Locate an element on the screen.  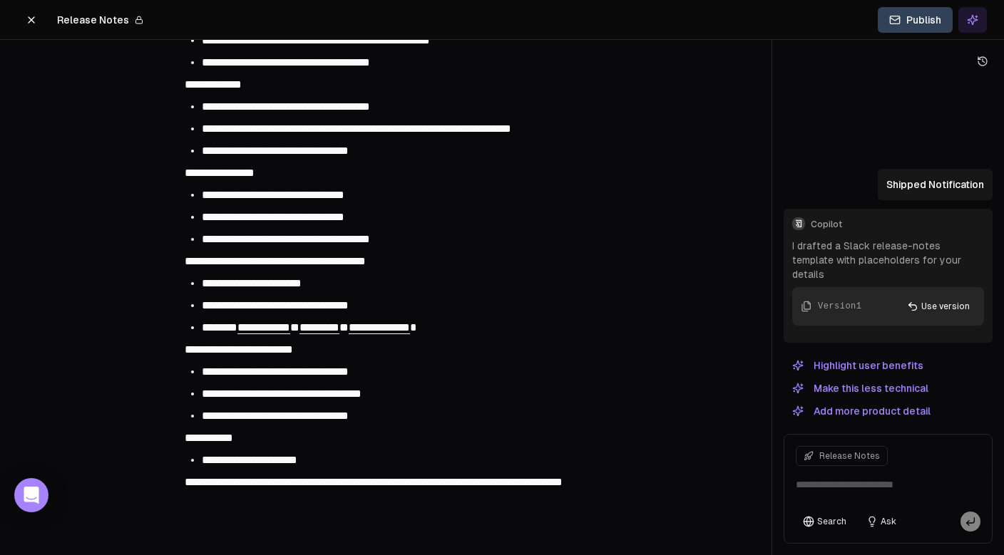
button: Make this less technical is located at coordinates (860, 389).